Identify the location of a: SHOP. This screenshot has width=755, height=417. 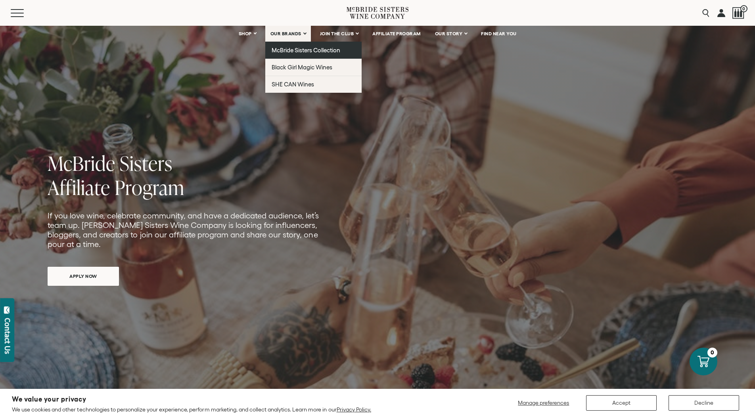
(248, 34).